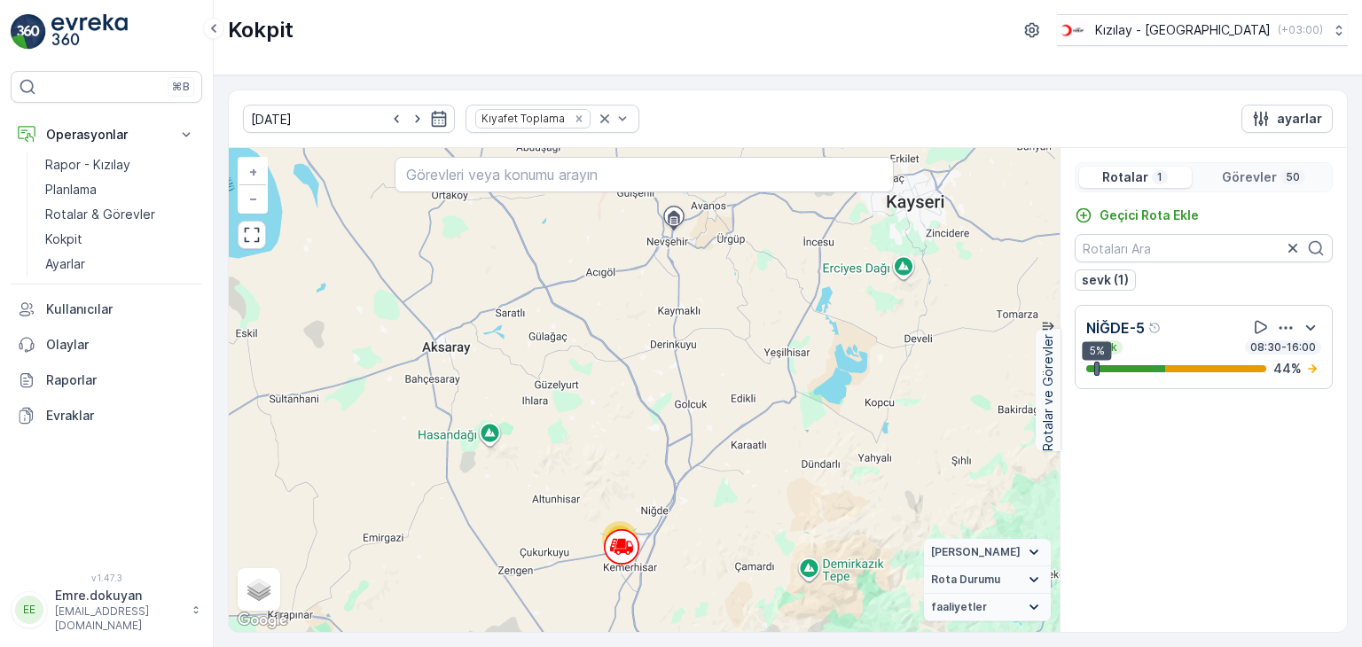  I want to click on div: Yardım Araç İkonu, so click(1156, 328).